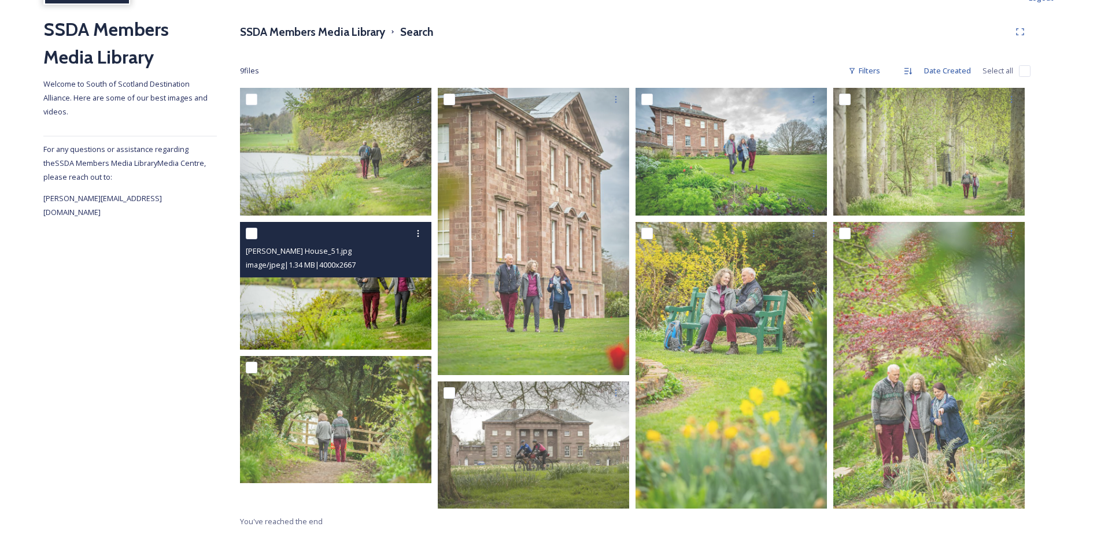 The width and height of the screenshot is (1097, 534). I want to click on h2: SSDA Members Media Library, so click(130, 43).